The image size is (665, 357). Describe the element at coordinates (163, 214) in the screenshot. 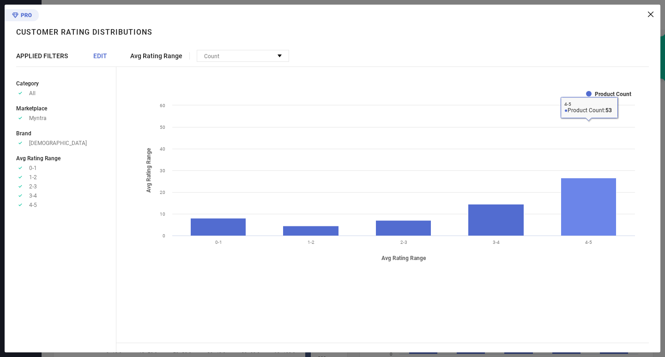

I see `text: 10` at that location.